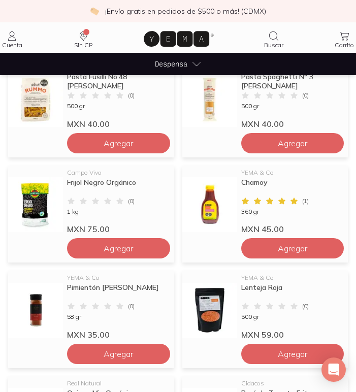  I want to click on span: 1 kg, so click(73, 211).